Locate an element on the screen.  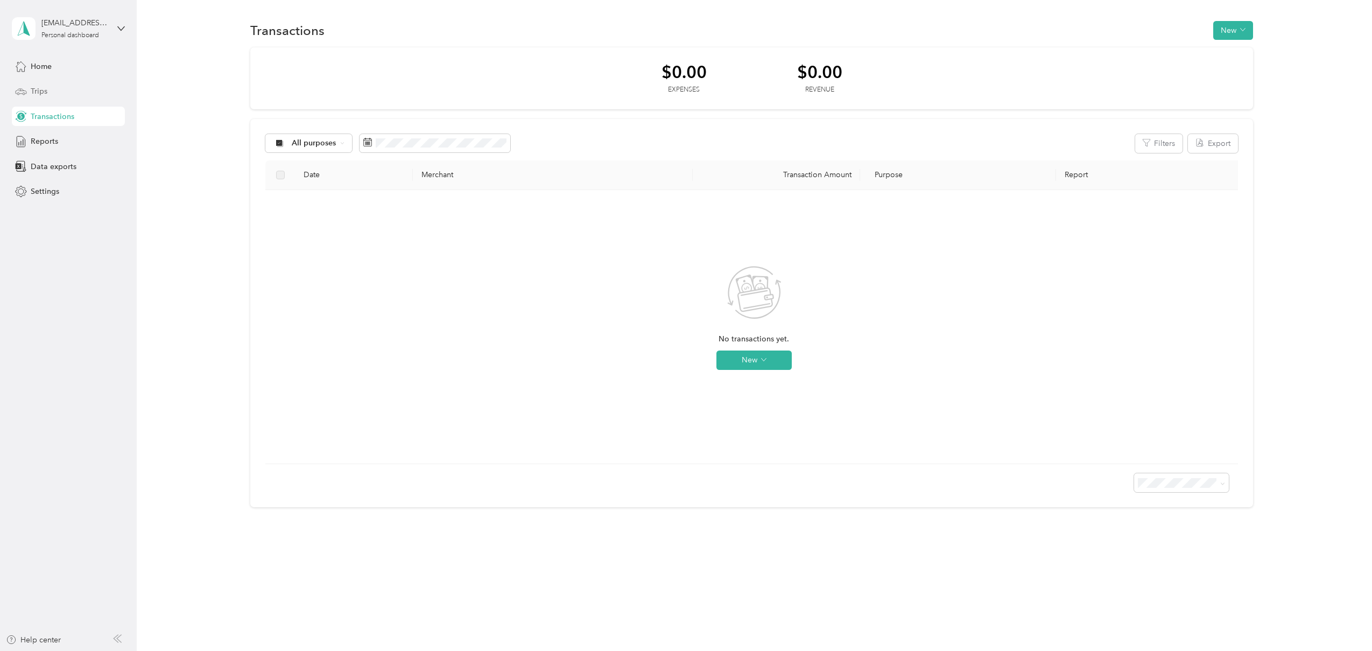
div: Revenue is located at coordinates (820, 90).